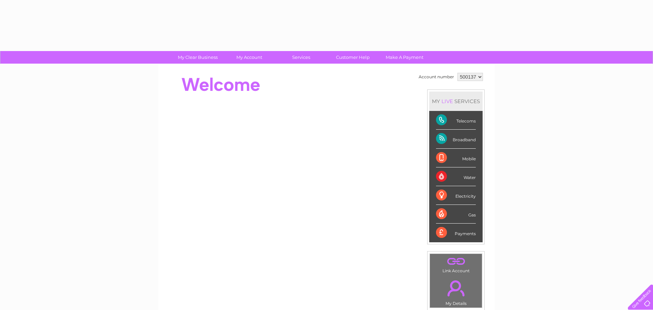 This screenshot has width=653, height=310. What do you see at coordinates (456, 176) in the screenshot?
I see `div: Water` at bounding box center [456, 176].